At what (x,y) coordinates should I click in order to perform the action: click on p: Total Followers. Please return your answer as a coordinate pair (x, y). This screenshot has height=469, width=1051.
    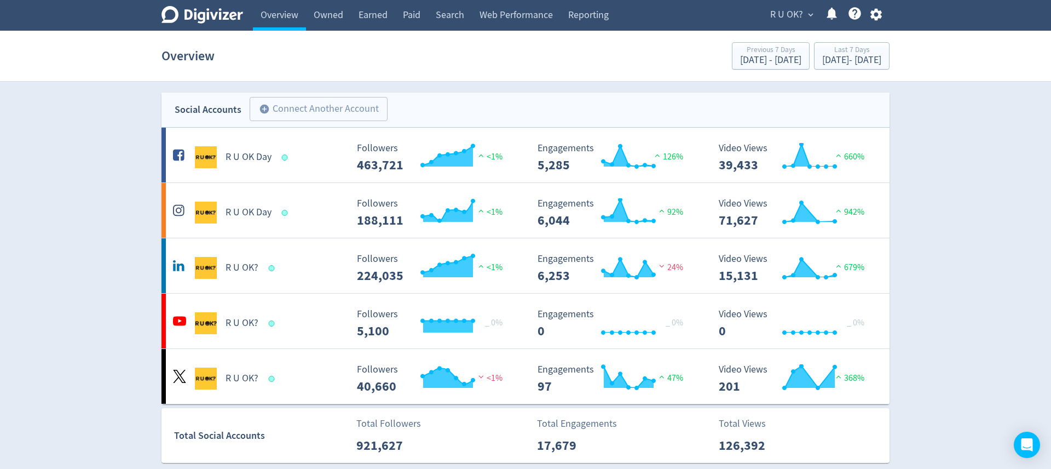
    Looking at the image, I should click on (389, 423).